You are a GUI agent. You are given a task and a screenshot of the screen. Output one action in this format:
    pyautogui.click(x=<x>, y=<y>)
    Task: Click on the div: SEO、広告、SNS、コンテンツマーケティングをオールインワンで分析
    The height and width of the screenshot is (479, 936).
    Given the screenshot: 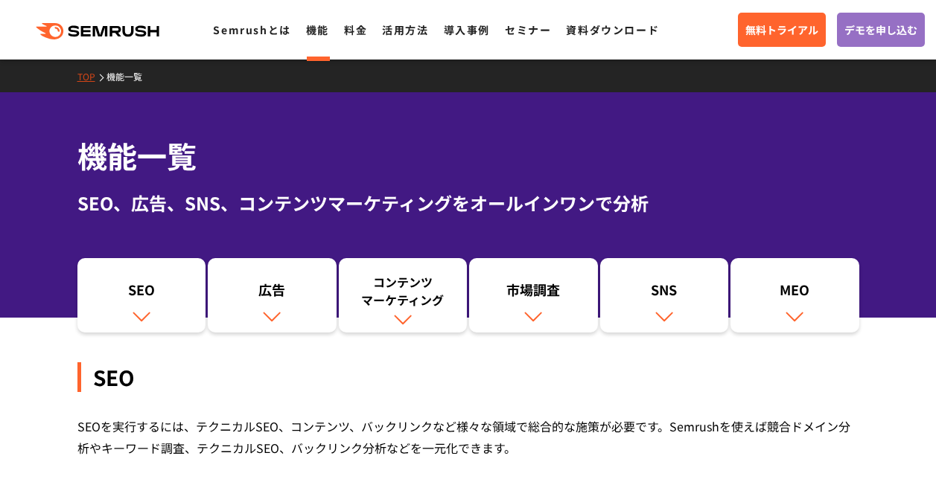 What is the action you would take?
    pyautogui.click(x=468, y=203)
    